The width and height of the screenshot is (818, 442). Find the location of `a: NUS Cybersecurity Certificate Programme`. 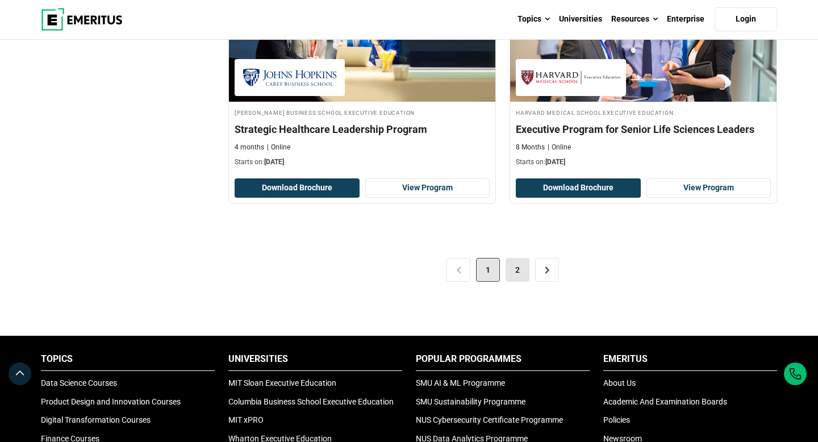

a: NUS Cybersecurity Certificate Programme is located at coordinates (489, 420).